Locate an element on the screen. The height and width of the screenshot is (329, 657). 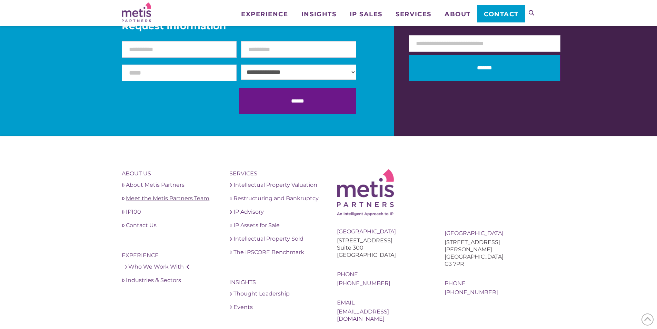
span: Contact is located at coordinates (501, 14).